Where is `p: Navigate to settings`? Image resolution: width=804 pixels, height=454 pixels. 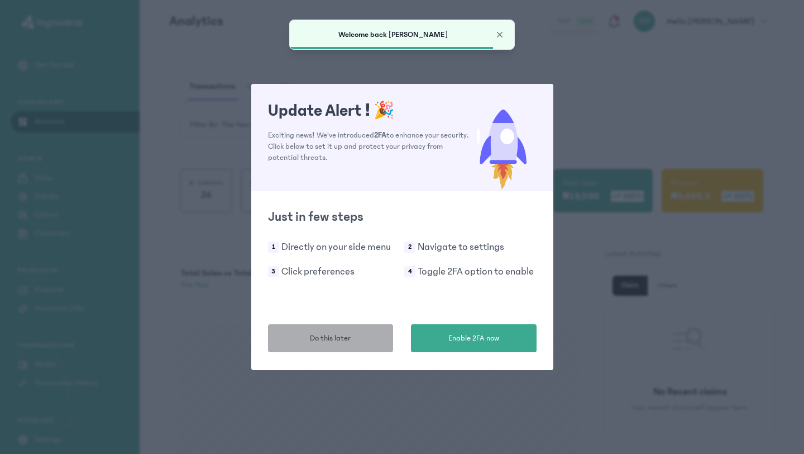
p: Navigate to settings is located at coordinates (461, 247).